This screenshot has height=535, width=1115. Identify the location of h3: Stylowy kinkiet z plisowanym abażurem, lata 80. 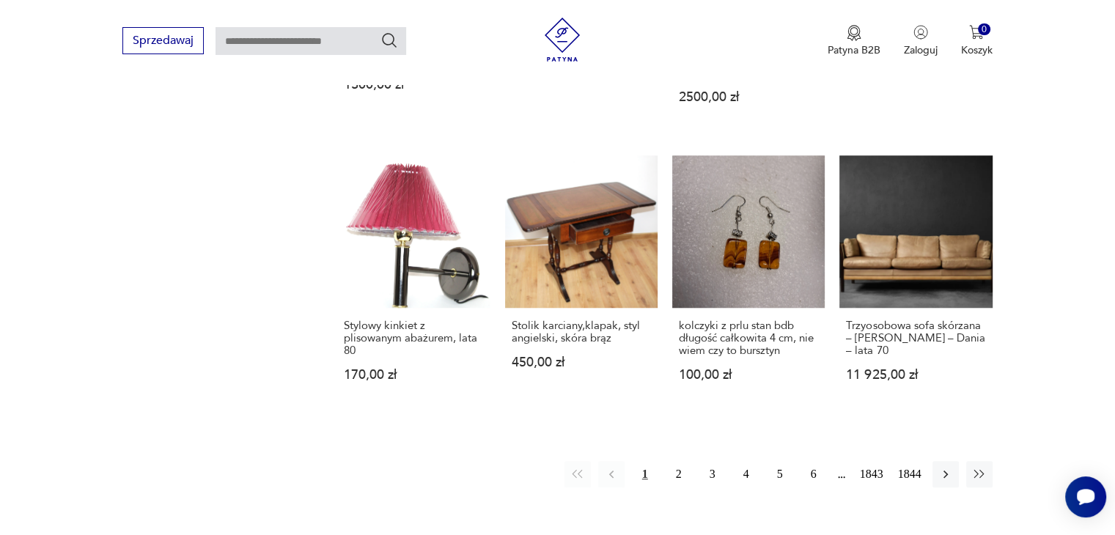
(414, 338).